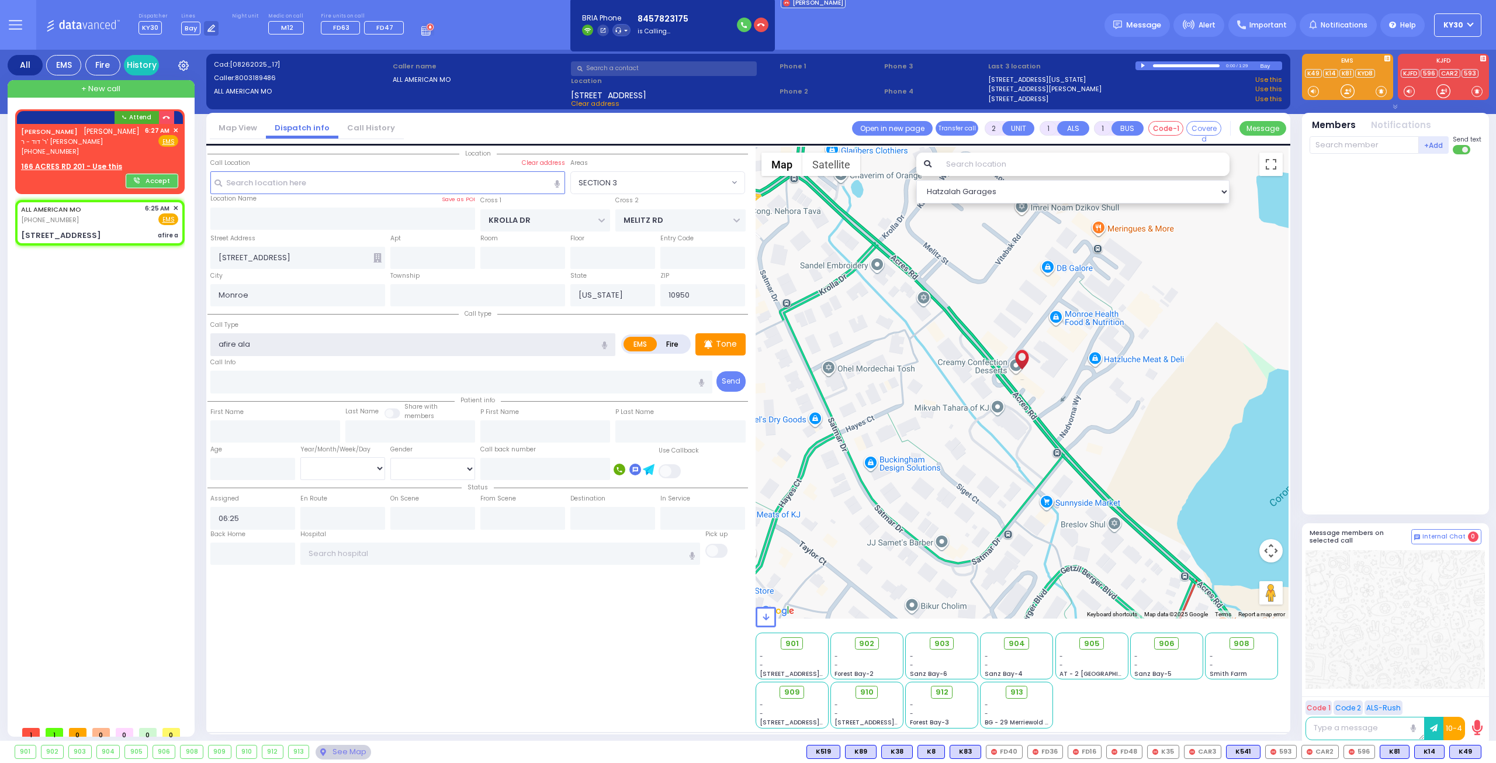 This screenshot has width=1496, height=763. I want to click on span: members, so click(419, 415).